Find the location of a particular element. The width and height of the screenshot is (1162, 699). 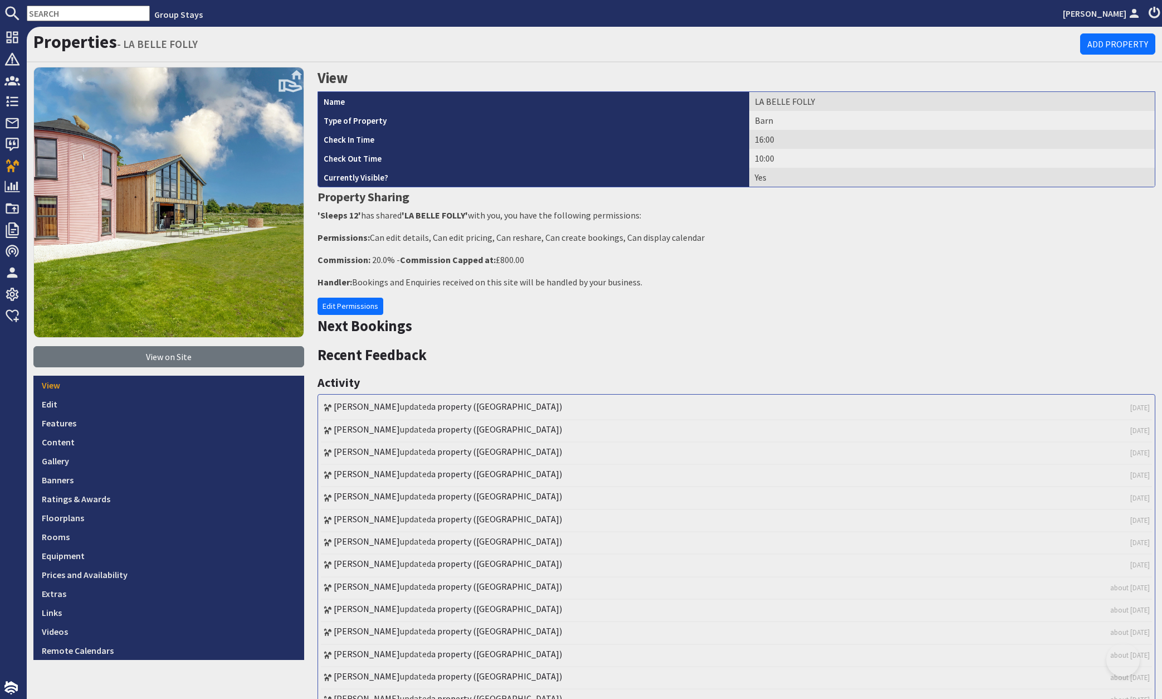

a: Next Bookings is located at coordinates (365, 325).